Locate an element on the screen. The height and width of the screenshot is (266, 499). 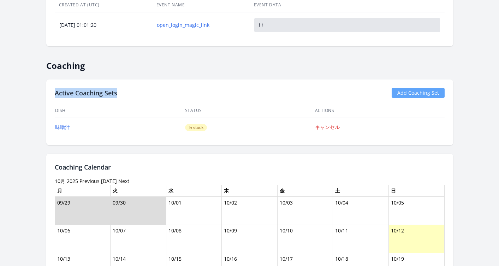
td: 10/11 is located at coordinates (361, 239).